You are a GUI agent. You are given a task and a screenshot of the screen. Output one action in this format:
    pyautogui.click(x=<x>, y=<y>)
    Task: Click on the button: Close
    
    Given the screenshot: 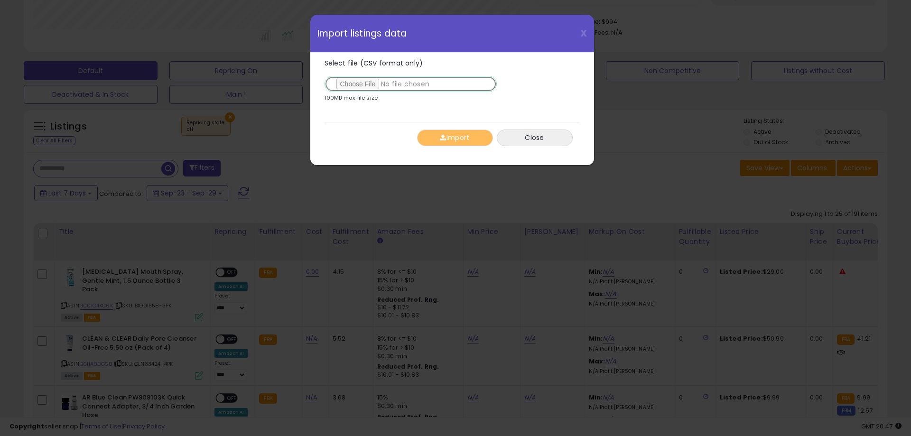 What is the action you would take?
    pyautogui.click(x=535, y=138)
    